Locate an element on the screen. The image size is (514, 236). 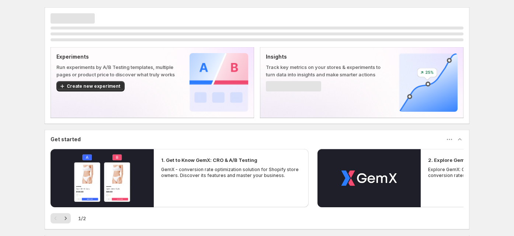
p: Run experiments by A/B Testing templates, multiple pages or product price to discover what truly ... is located at coordinates (117, 71).